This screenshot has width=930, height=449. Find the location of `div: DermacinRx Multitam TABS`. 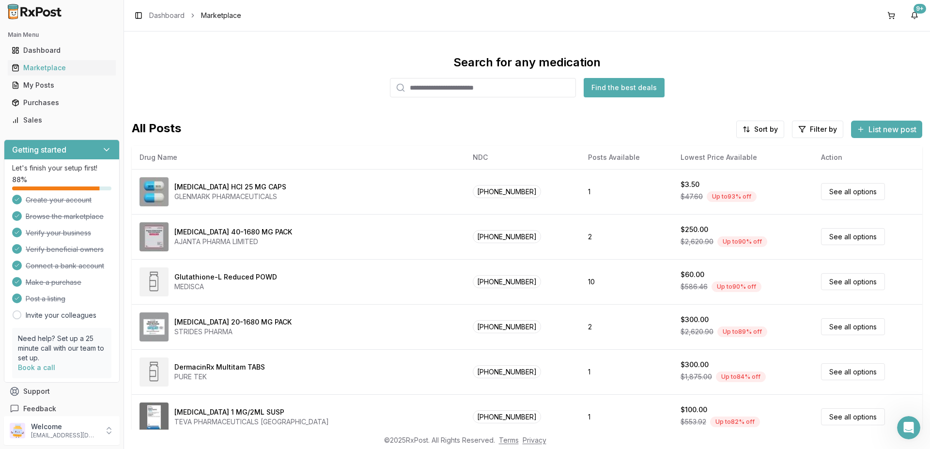

div: DermacinRx Multitam TABS is located at coordinates (219, 367).